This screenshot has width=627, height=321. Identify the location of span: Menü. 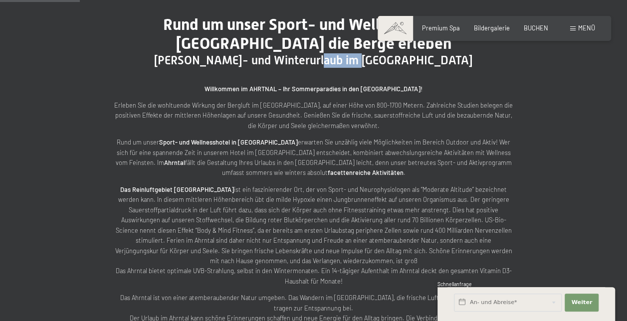
(587, 28).